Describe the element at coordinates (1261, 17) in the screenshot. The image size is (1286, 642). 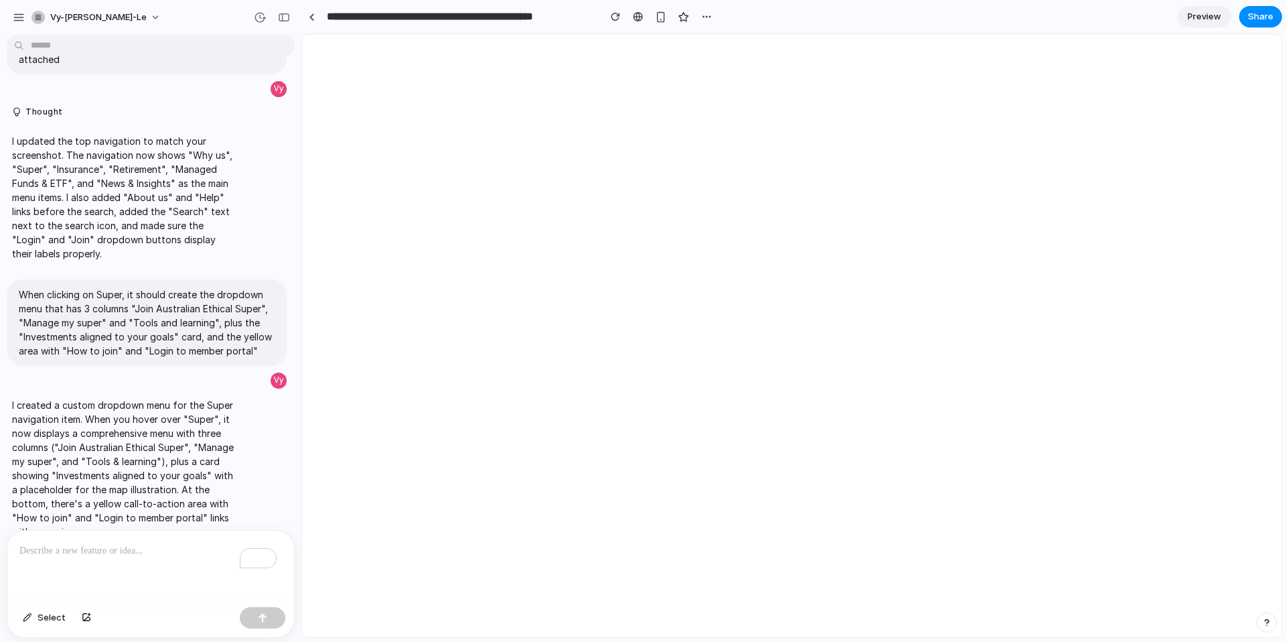
I see `button: Share` at that location.